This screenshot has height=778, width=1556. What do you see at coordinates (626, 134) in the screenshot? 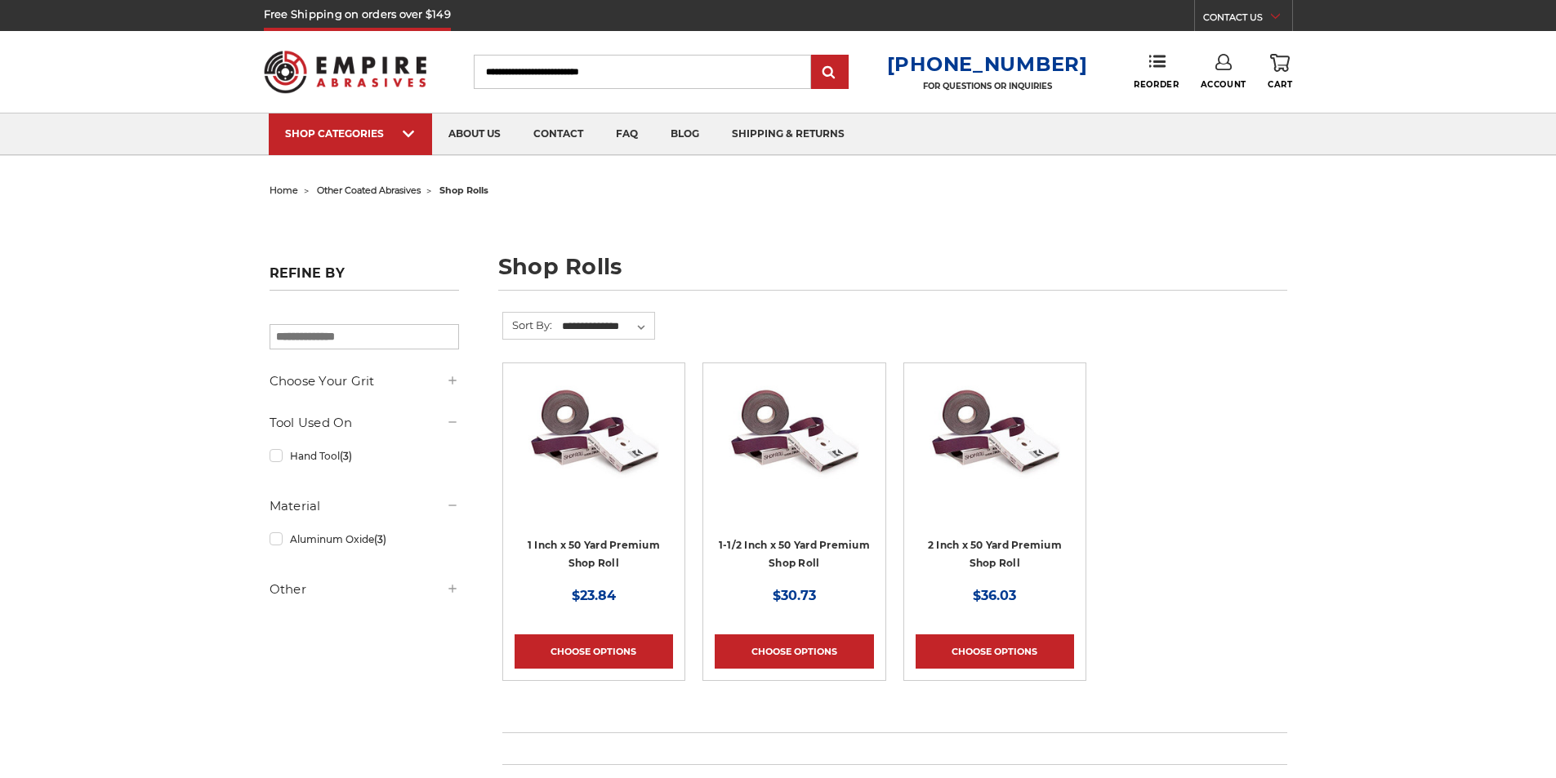
I see `a: faq` at bounding box center [626, 134].